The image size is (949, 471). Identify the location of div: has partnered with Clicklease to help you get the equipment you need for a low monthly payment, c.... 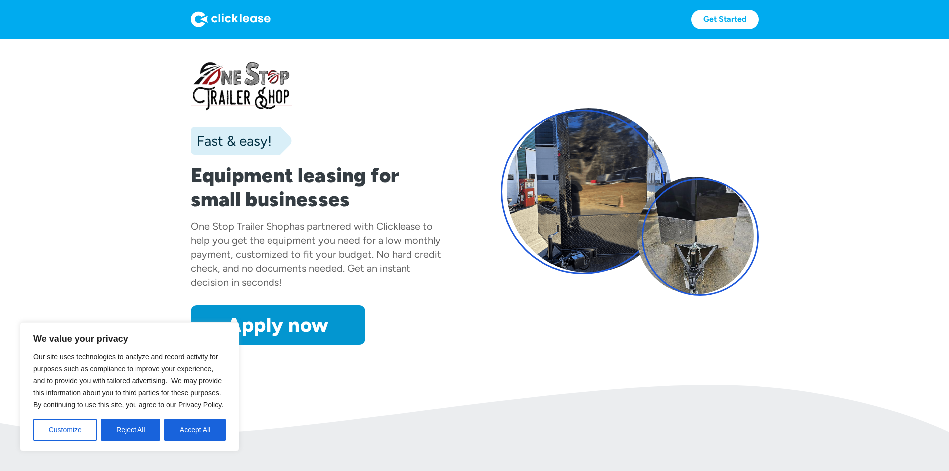
(316, 254).